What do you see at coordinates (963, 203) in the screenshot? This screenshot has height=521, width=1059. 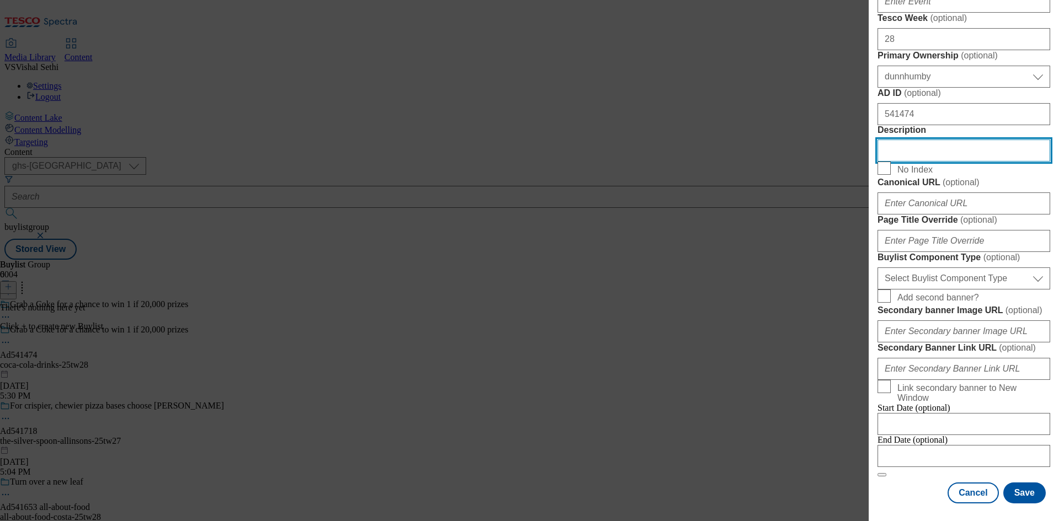 I see `input: Enter Canonical URL` at bounding box center [963, 203].